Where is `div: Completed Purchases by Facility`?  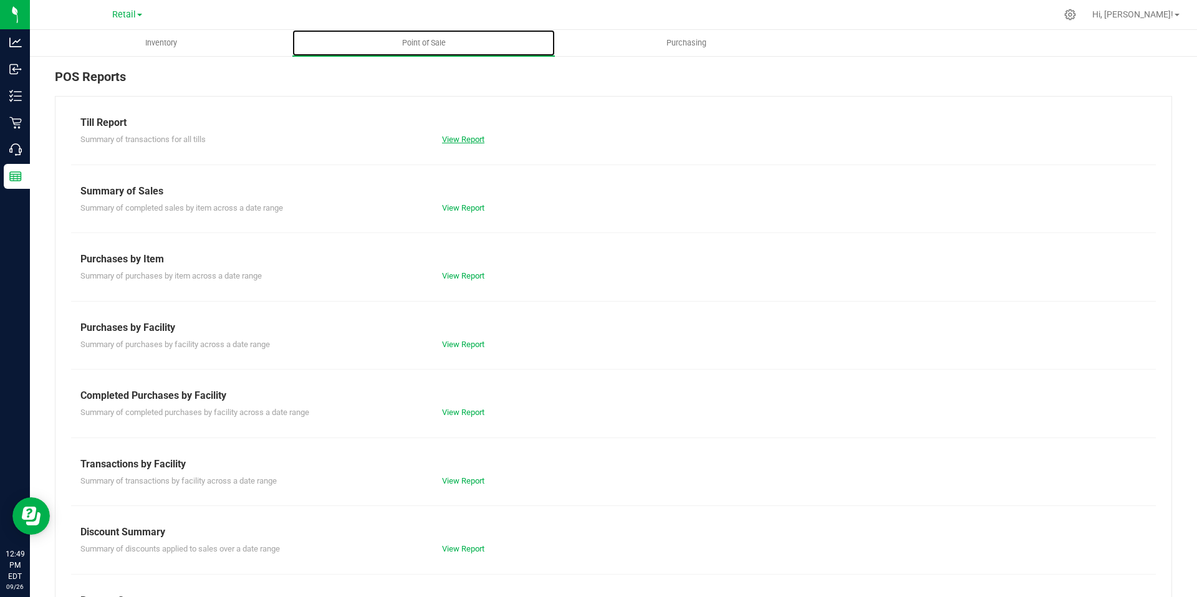 div: Completed Purchases by Facility is located at coordinates (613, 396).